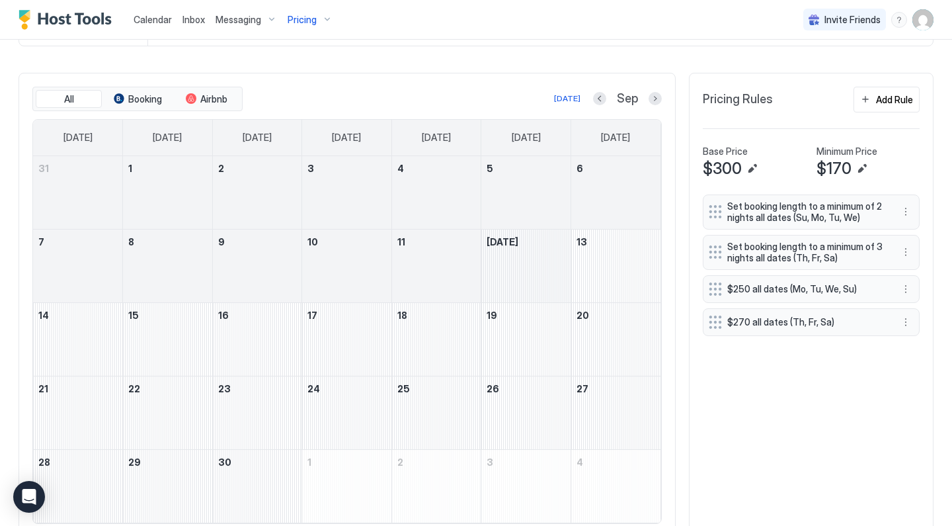 Image resolution: width=952 pixels, height=526 pixels. What do you see at coordinates (131, 241) in the screenshot?
I see `span: 8` at bounding box center [131, 241].